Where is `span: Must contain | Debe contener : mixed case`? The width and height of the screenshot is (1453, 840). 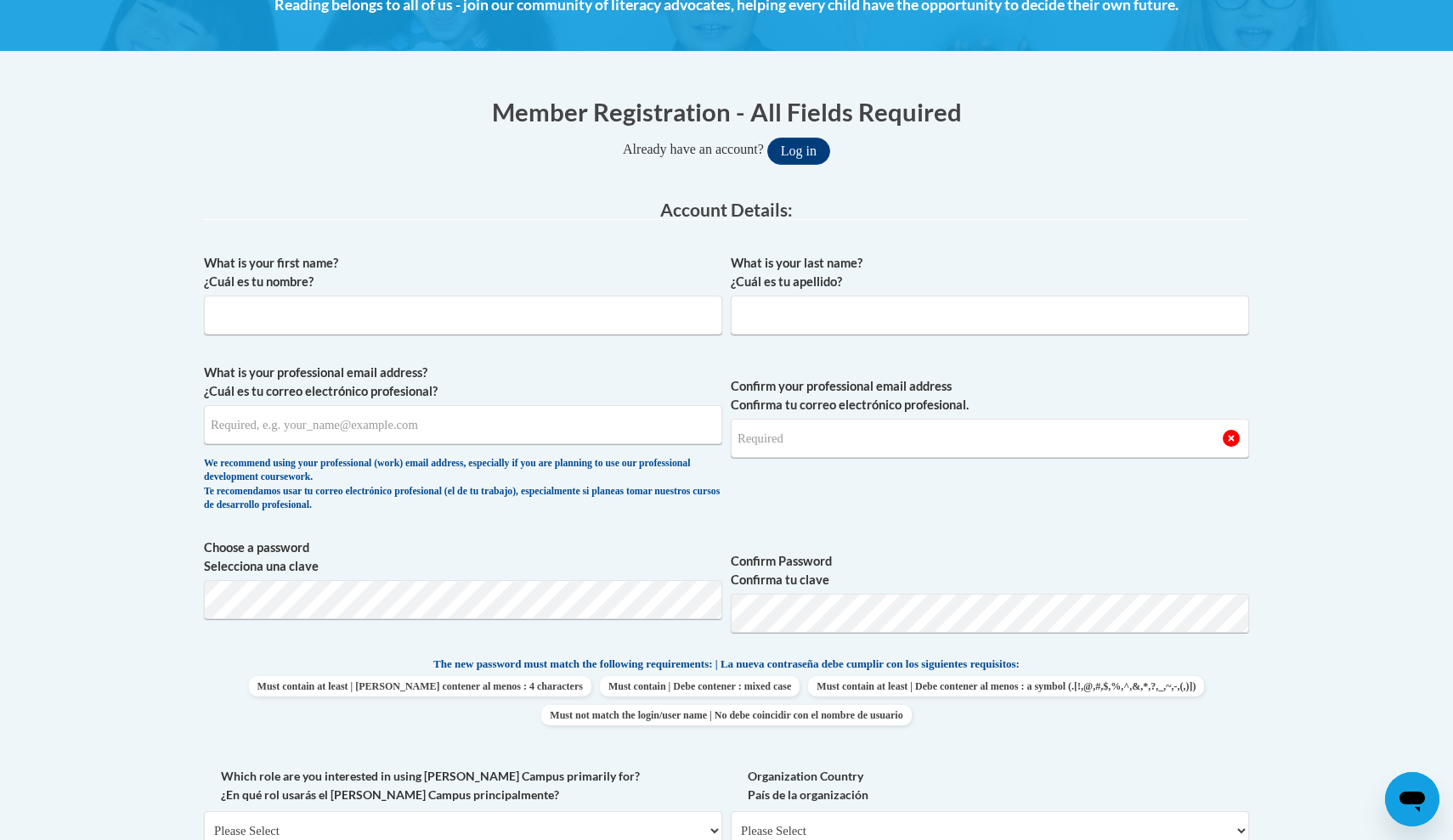 span: Must contain | Debe contener : mixed case is located at coordinates (700, 686).